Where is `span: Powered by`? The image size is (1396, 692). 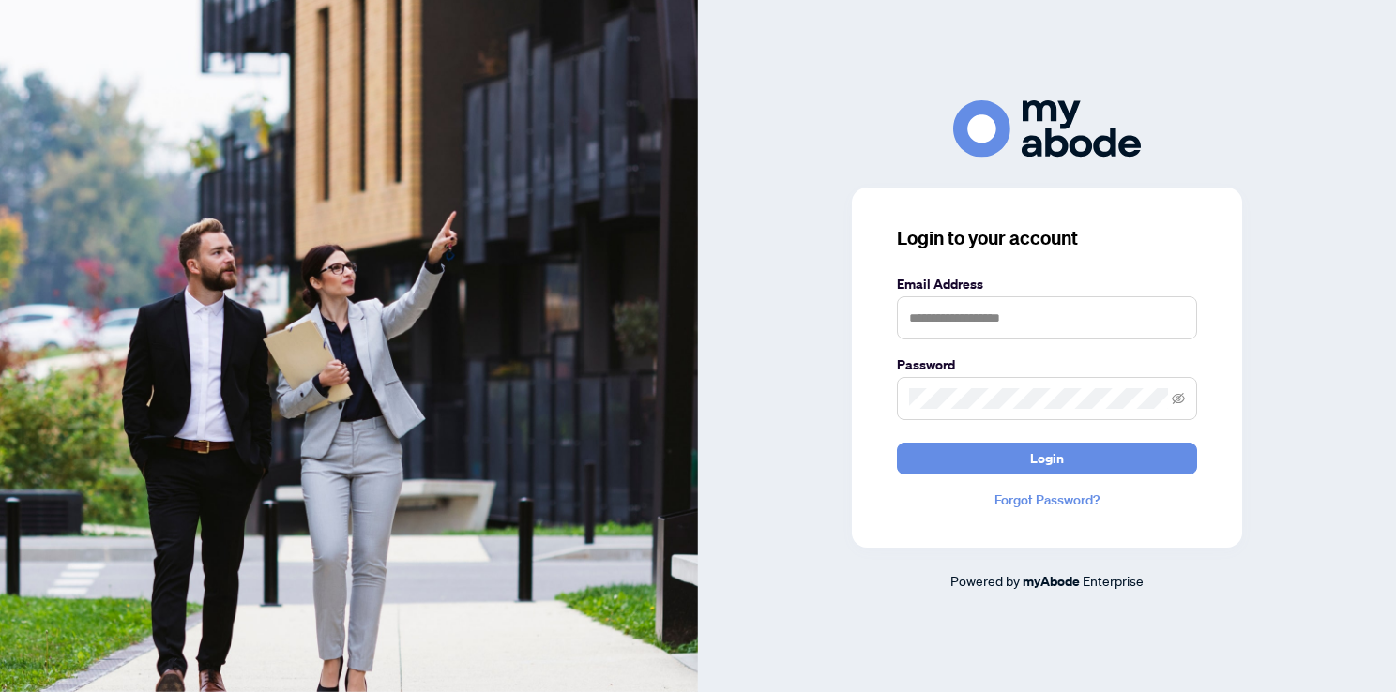
span: Powered by is located at coordinates (985, 581).